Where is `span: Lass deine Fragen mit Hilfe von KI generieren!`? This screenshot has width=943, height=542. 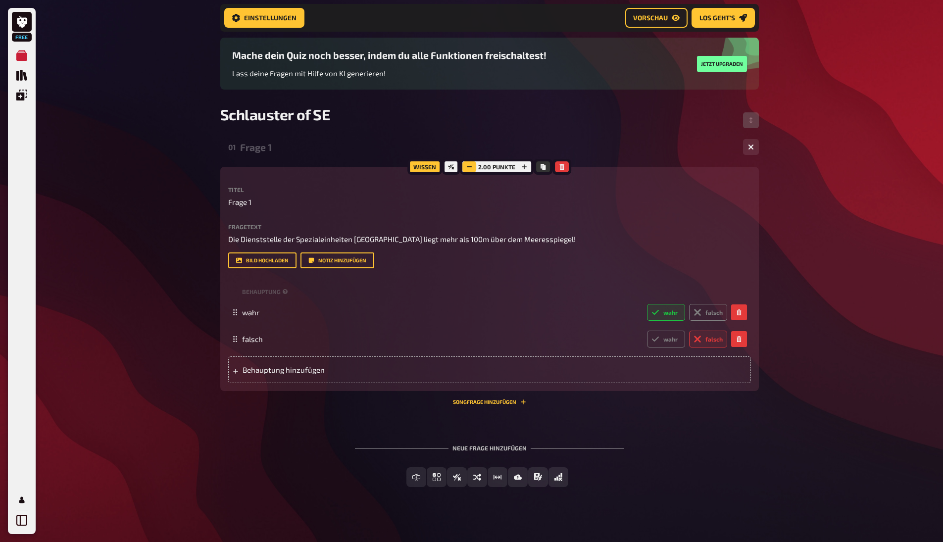 span: Lass deine Fragen mit Hilfe von KI generieren! is located at coordinates (309, 73).